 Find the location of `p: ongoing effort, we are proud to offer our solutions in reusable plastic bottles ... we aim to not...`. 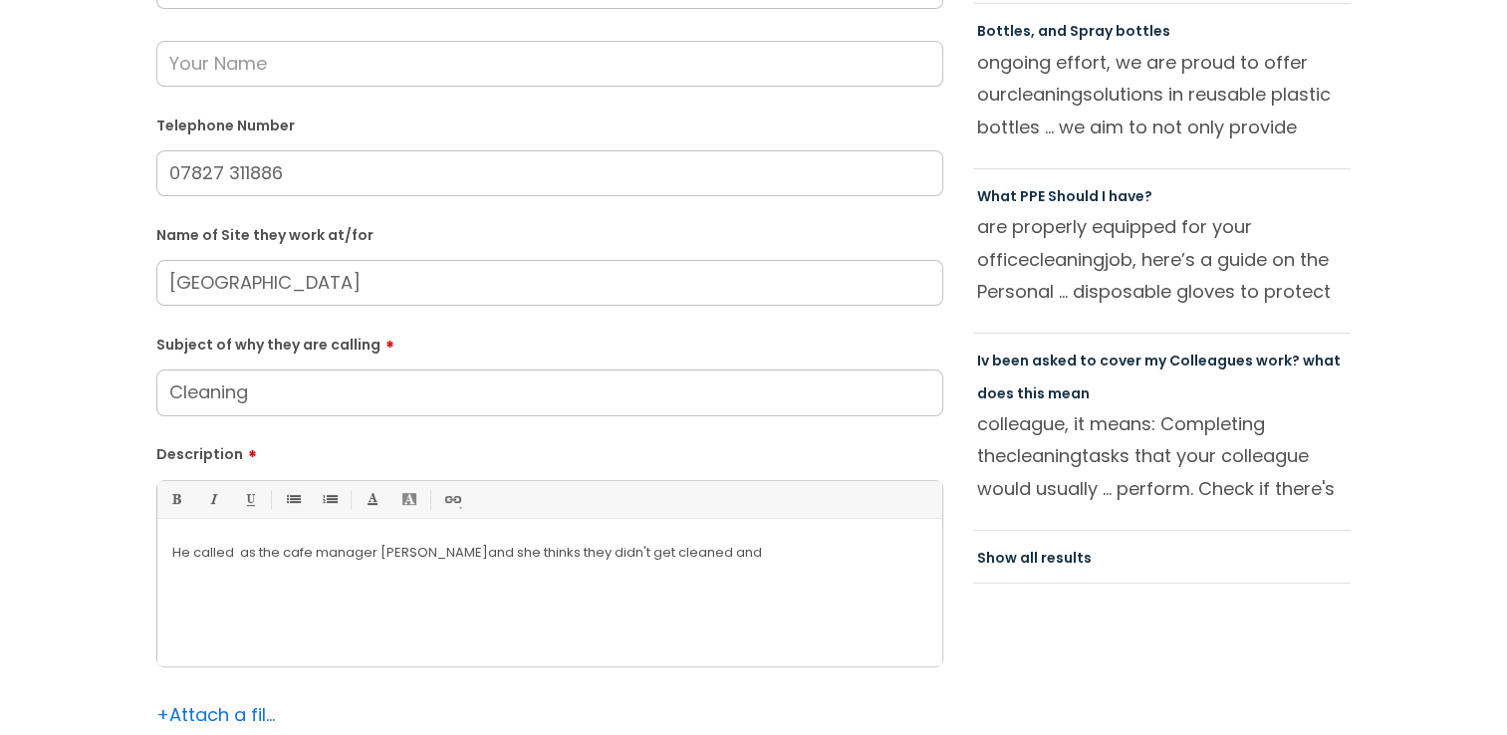

p: ongoing effort, we are proud to offer our solutions in reusable plastic bottles ... we aim to not... is located at coordinates (1162, 95).